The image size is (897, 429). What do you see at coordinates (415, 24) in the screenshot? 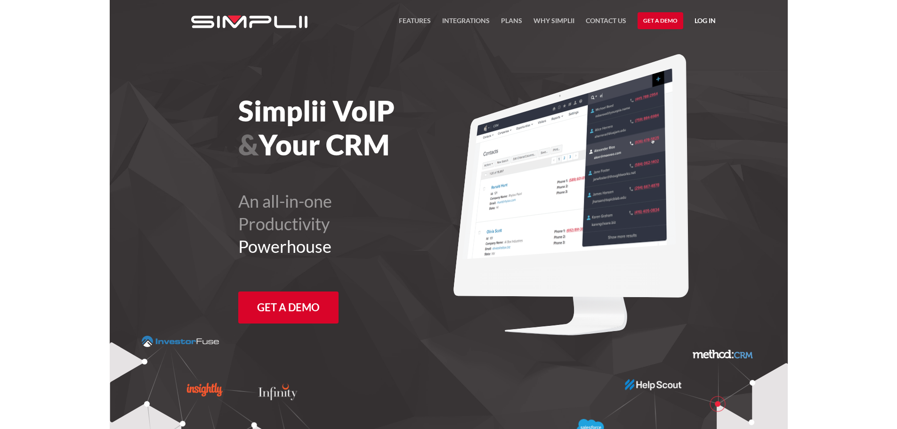
I see `a: FEATURES` at bounding box center [415, 24].